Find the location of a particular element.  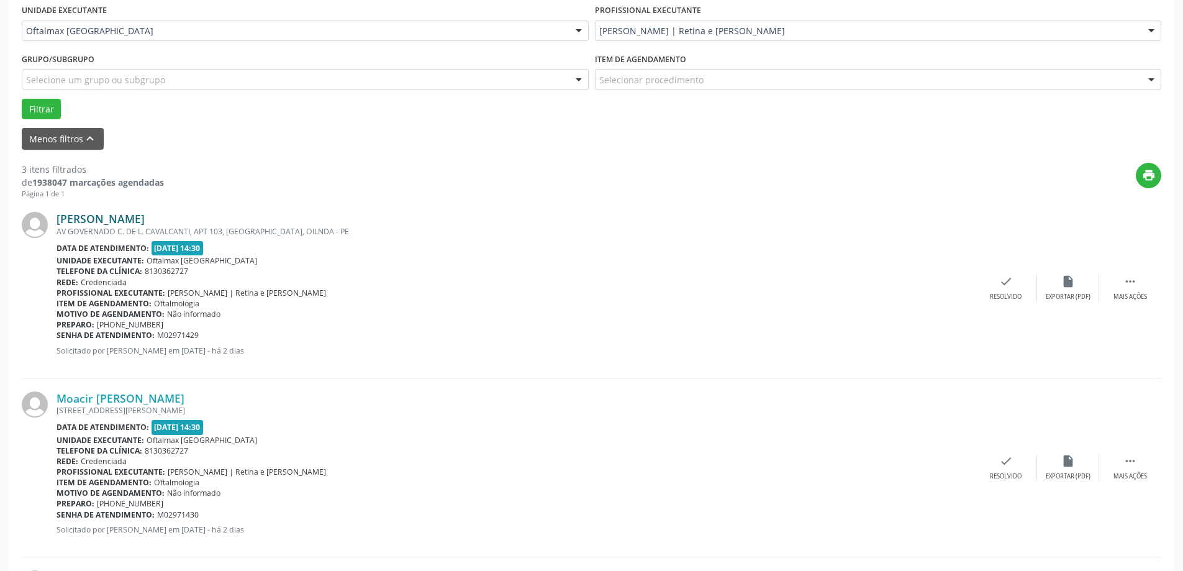

div: Página 1 de 1 is located at coordinates (93, 194).